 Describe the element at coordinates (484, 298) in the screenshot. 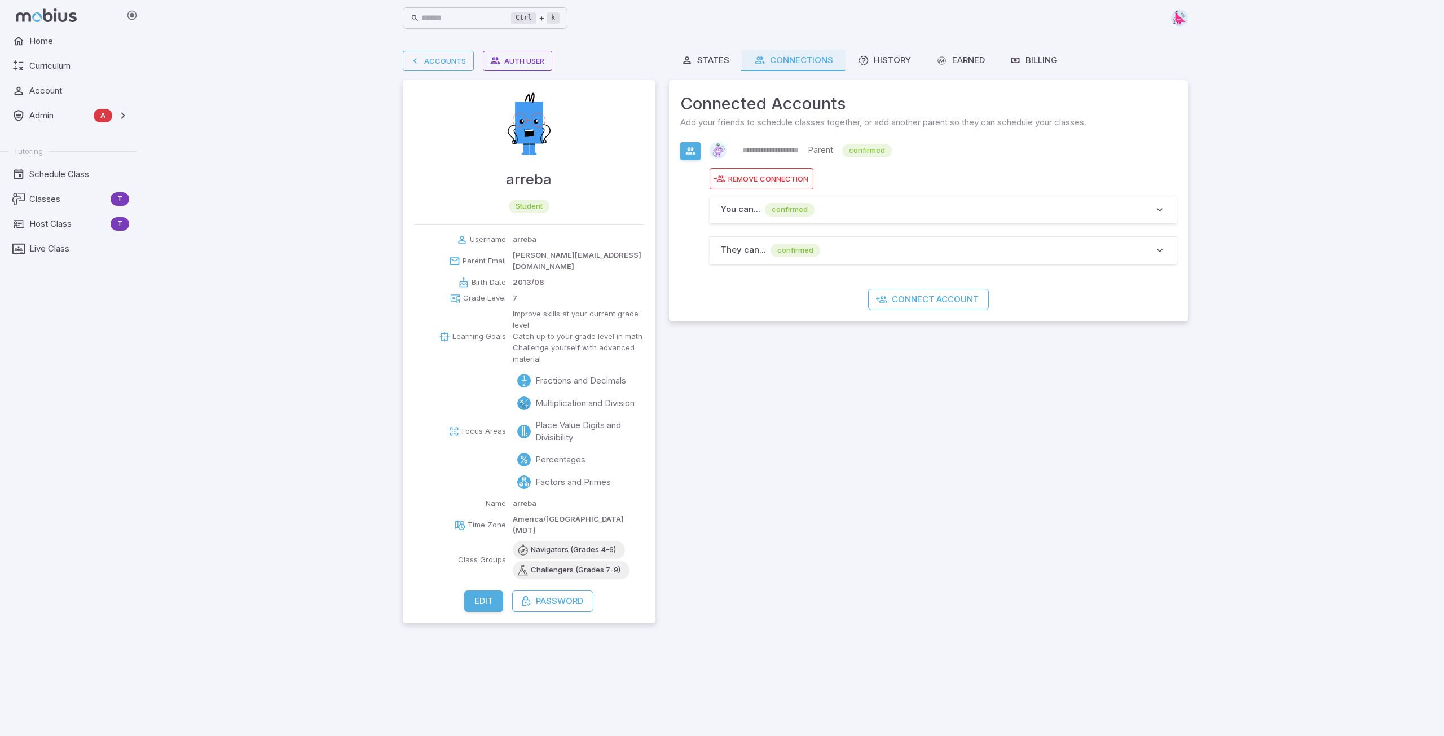

I see `p: Grade Level` at that location.